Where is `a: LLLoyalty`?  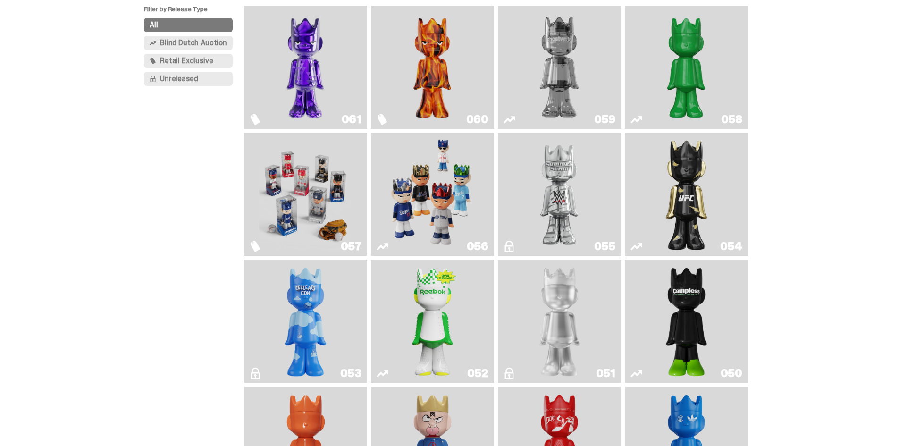
a: LLLoyalty is located at coordinates (559, 321).